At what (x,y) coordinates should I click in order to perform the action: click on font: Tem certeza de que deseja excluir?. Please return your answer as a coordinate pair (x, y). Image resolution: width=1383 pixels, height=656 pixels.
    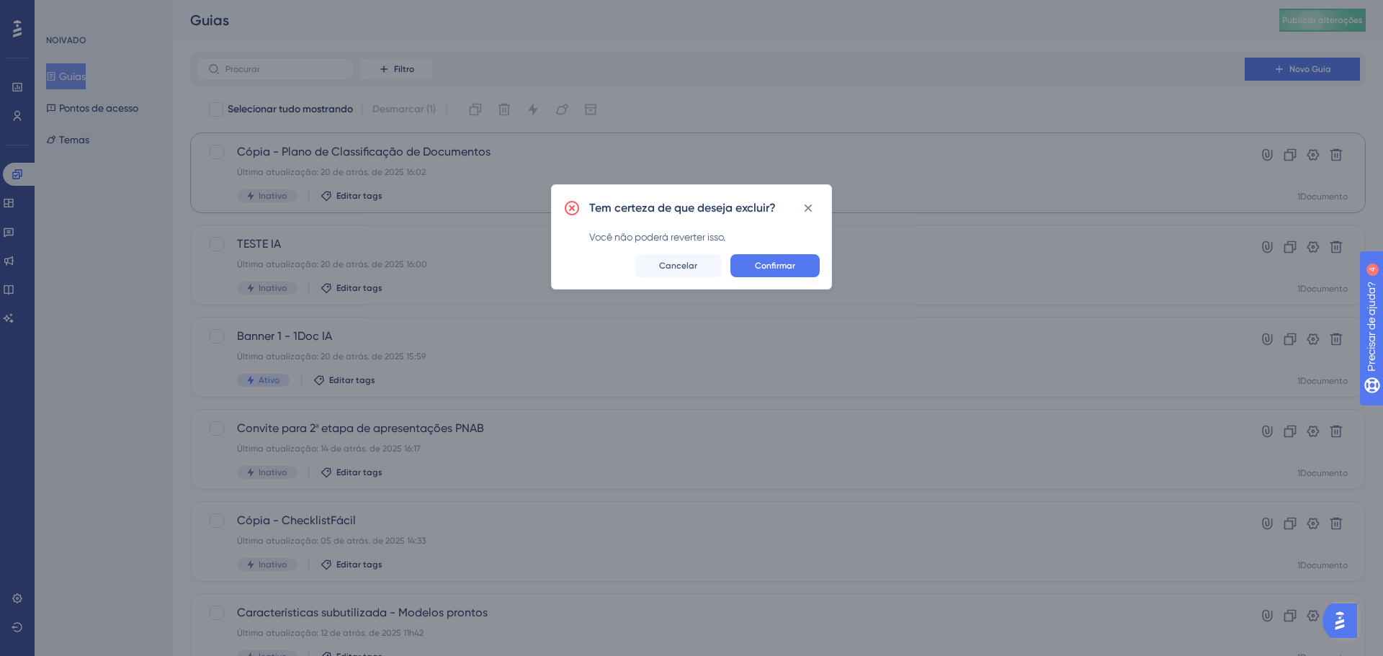
    Looking at the image, I should click on (682, 207).